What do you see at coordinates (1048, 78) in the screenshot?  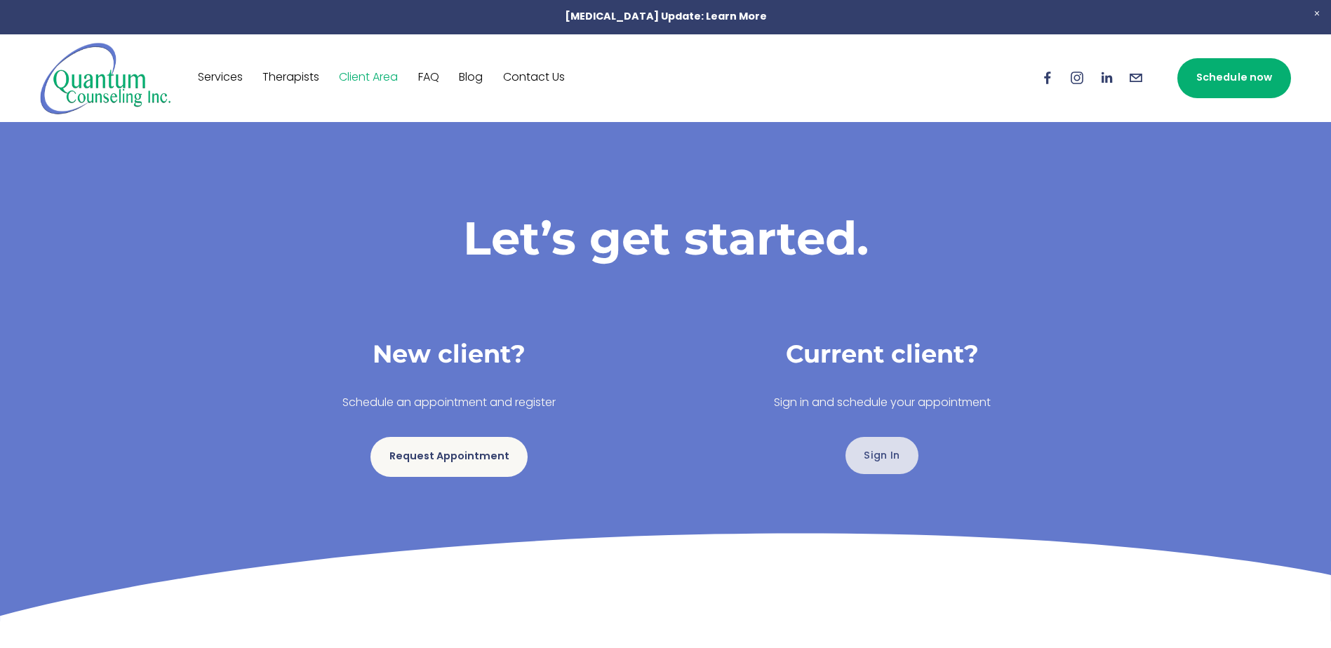 I see `a: Facebook` at bounding box center [1048, 78].